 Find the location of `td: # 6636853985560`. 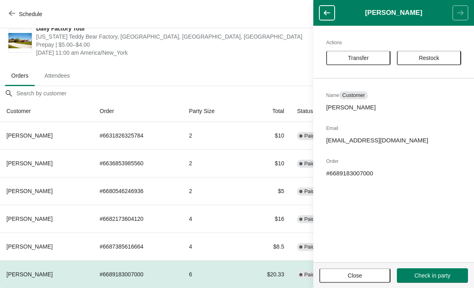

td: # 6636853985560 is located at coordinates (138, 163).